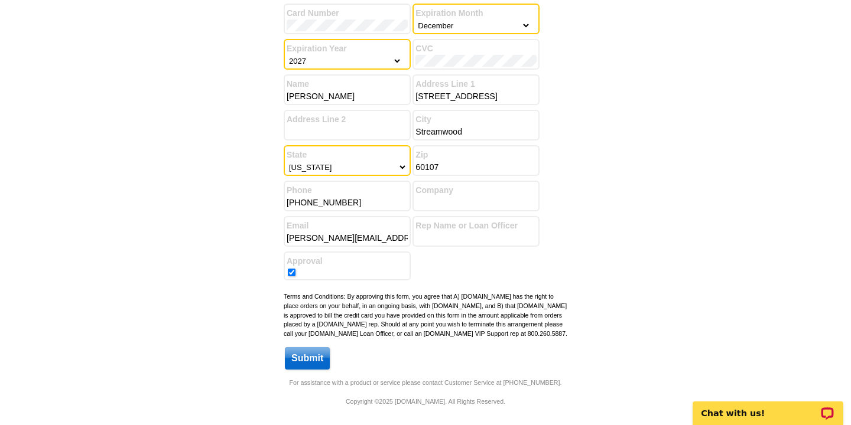  What do you see at coordinates (476, 84) in the screenshot?
I see `label: Address Line 1` at bounding box center [476, 84].